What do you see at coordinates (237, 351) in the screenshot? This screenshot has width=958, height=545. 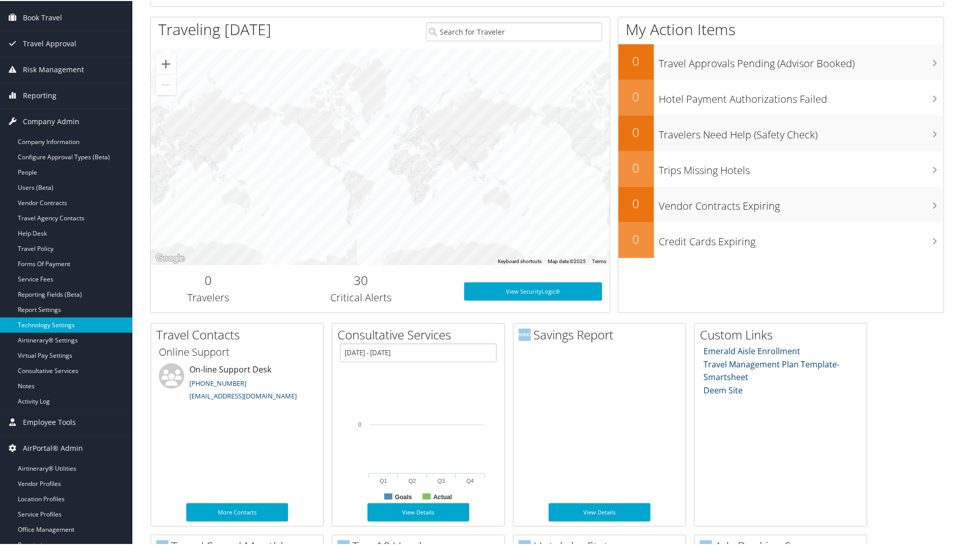 I see `h3: Online Support` at bounding box center [237, 351].